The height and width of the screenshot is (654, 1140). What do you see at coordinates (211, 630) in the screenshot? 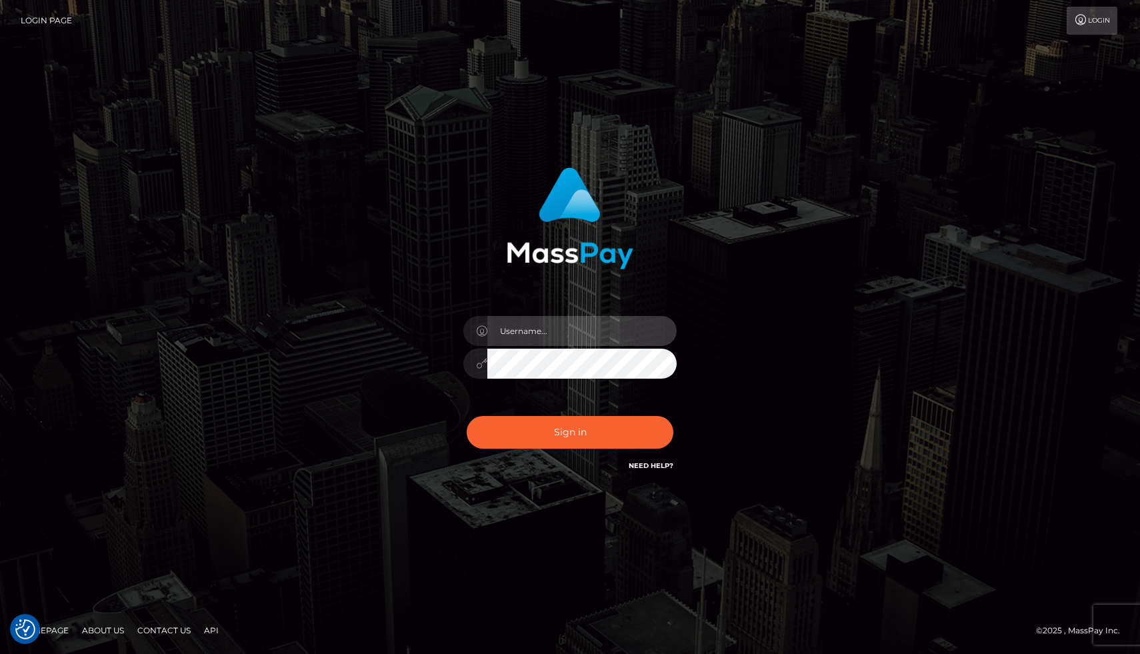
I see `a: API` at bounding box center [211, 630].